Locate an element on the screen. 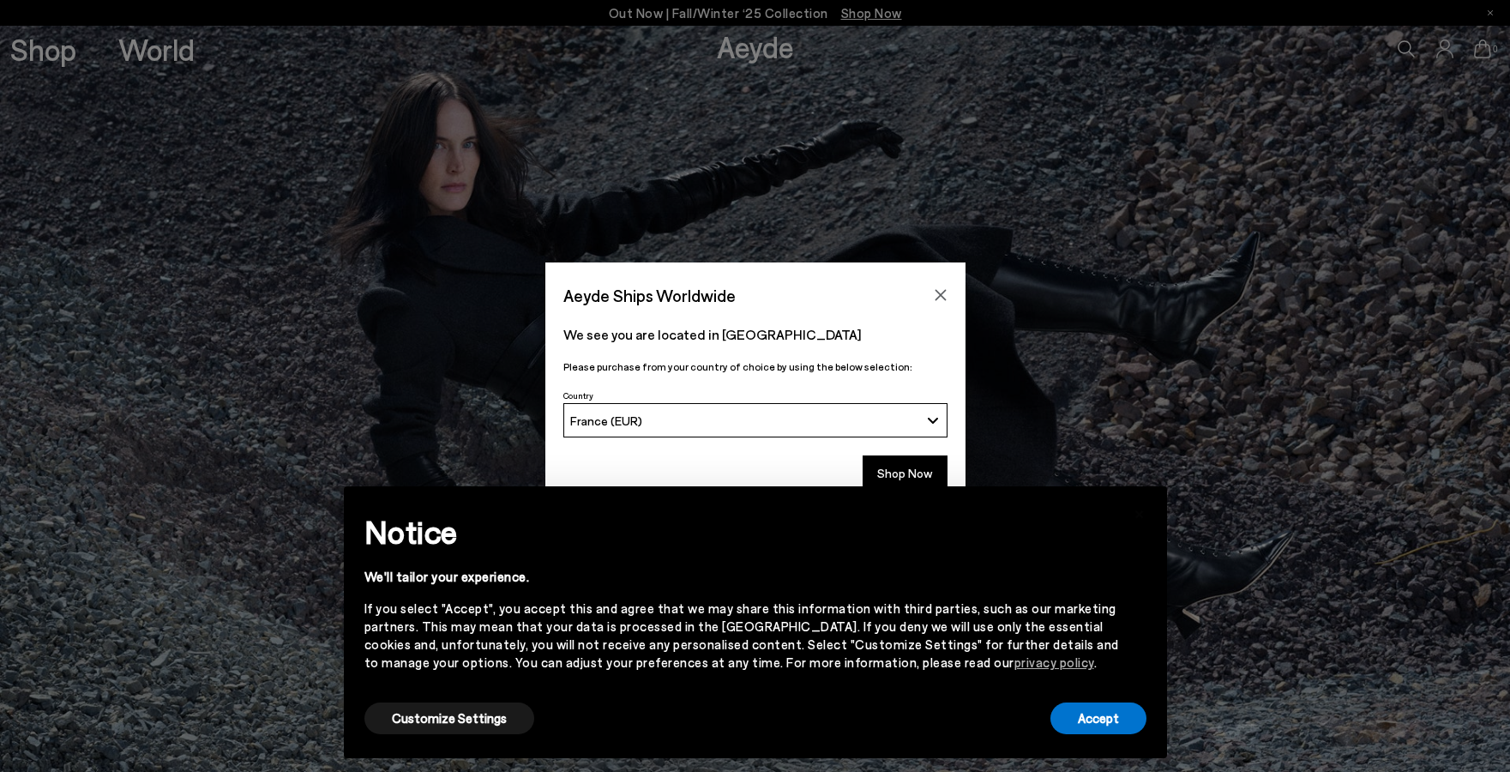 This screenshot has width=1510, height=772. p: Please purchase from your country of choice by using the below selection: is located at coordinates (755, 366).